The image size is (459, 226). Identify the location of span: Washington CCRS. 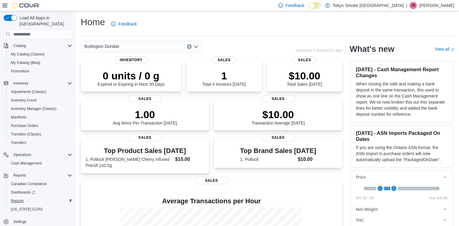
(40, 210).